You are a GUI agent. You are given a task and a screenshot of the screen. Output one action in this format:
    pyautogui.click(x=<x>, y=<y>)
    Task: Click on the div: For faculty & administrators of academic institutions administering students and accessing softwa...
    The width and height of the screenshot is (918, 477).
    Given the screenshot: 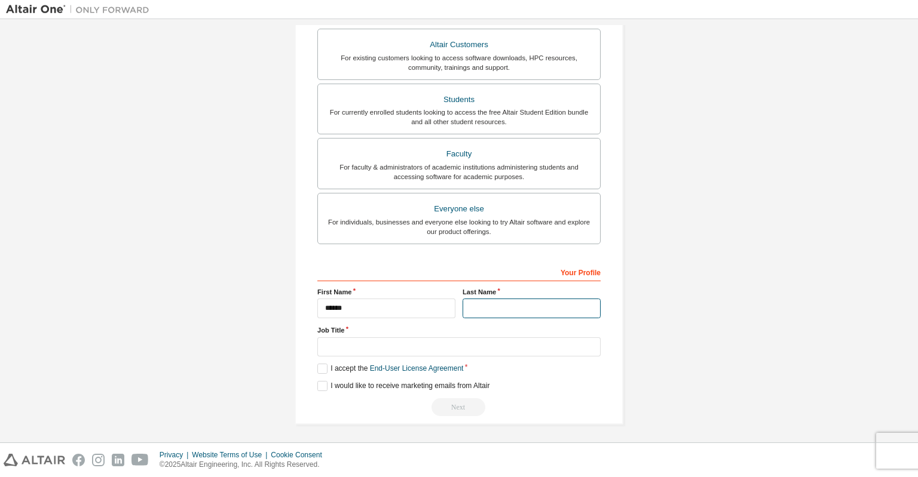 What is the action you would take?
    pyautogui.click(x=459, y=172)
    